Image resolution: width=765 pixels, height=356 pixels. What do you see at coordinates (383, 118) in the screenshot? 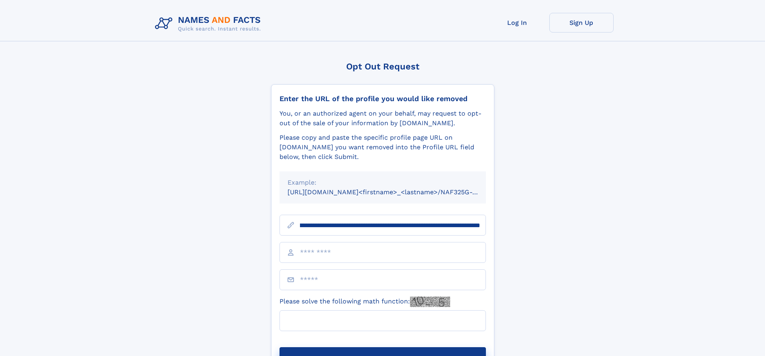
I see `div: You, or an authorized agent on your behalf, may request to opt-out of the sale of your informatio...` at bounding box center [383, 118].